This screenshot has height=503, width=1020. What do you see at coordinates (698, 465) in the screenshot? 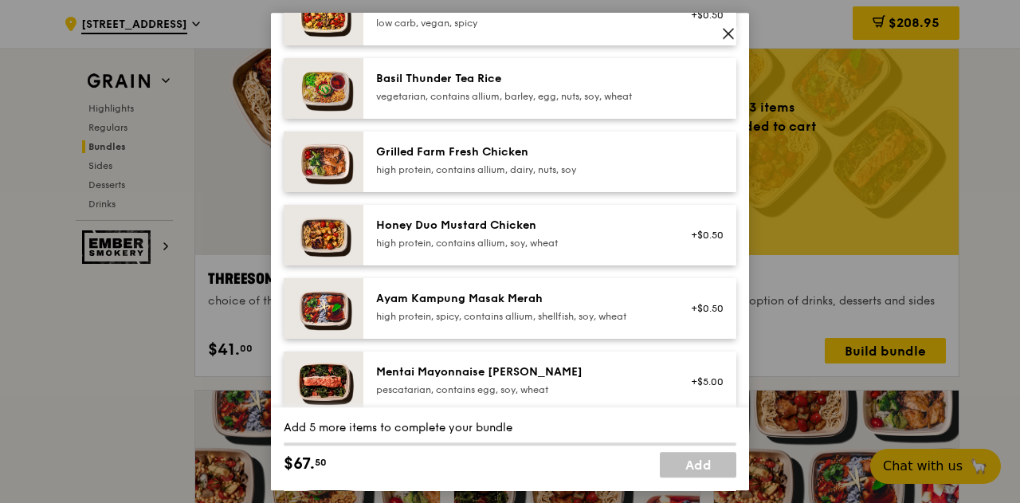
I see `a: Add` at bounding box center [698, 465].